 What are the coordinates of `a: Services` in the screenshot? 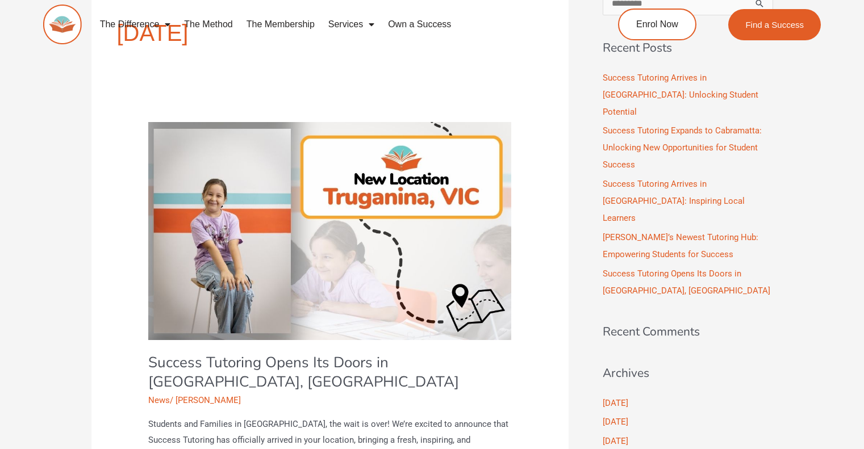 It's located at (351, 24).